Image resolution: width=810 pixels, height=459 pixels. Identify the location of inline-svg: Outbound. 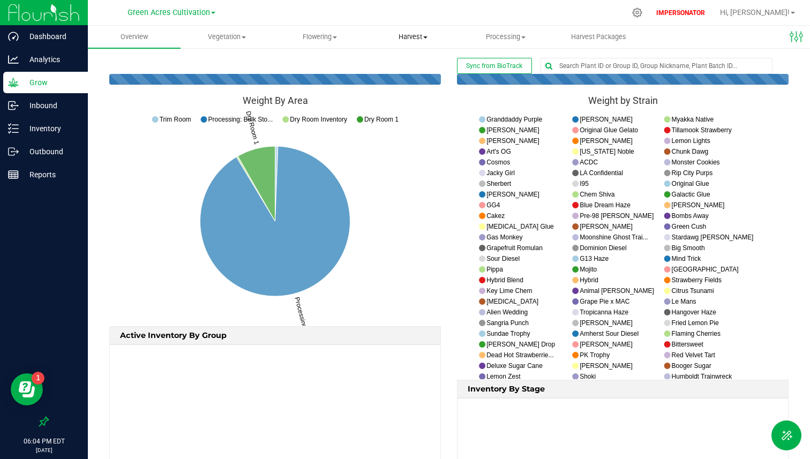
(13, 152).